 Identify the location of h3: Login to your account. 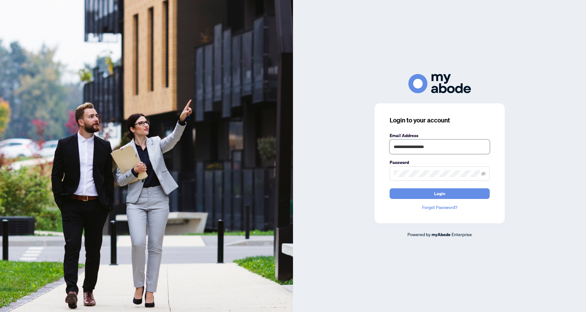
(440, 120).